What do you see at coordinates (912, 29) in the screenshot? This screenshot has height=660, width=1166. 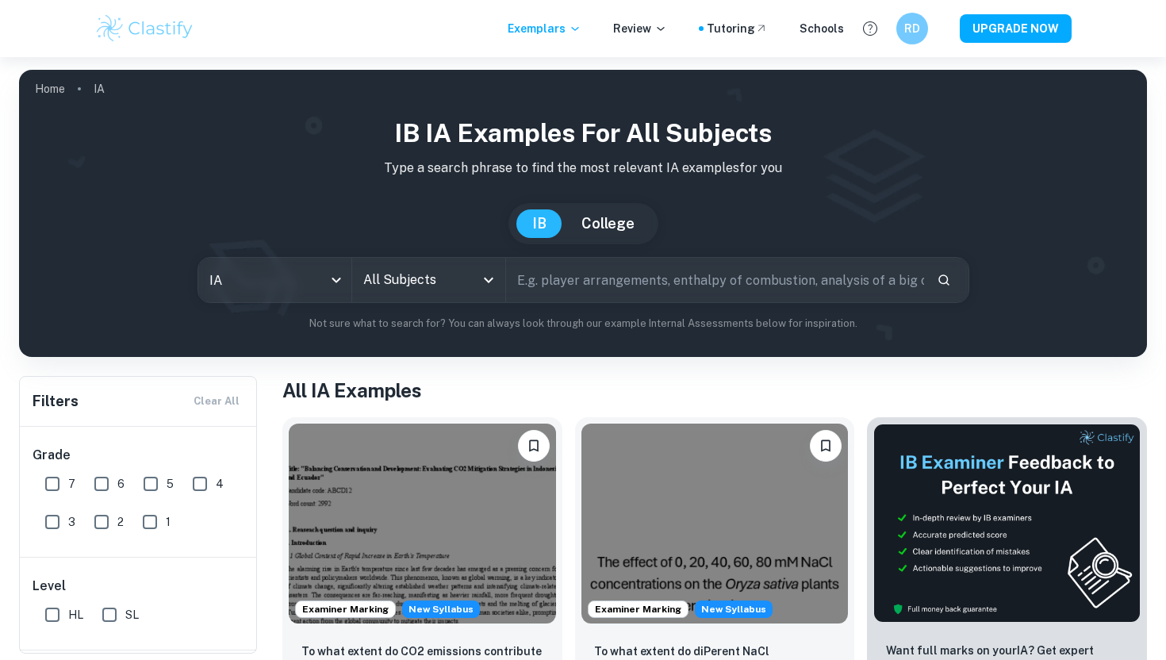 I see `button: RD` at bounding box center [912, 29].